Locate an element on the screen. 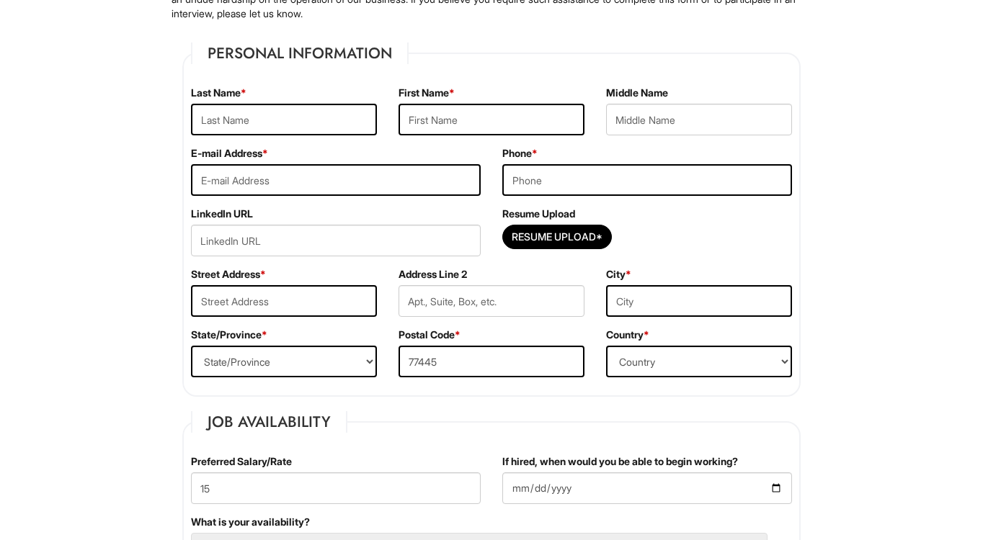 Image resolution: width=983 pixels, height=540 pixels. legend: Personal Information is located at coordinates (300, 53).